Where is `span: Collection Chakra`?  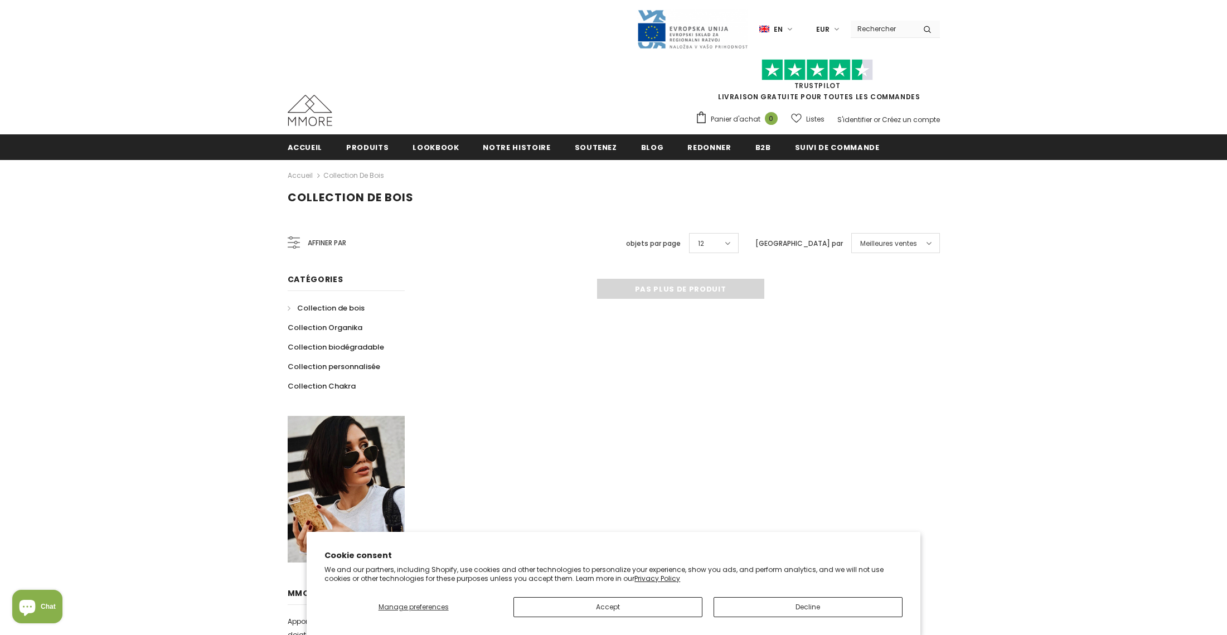
span: Collection Chakra is located at coordinates (322, 386).